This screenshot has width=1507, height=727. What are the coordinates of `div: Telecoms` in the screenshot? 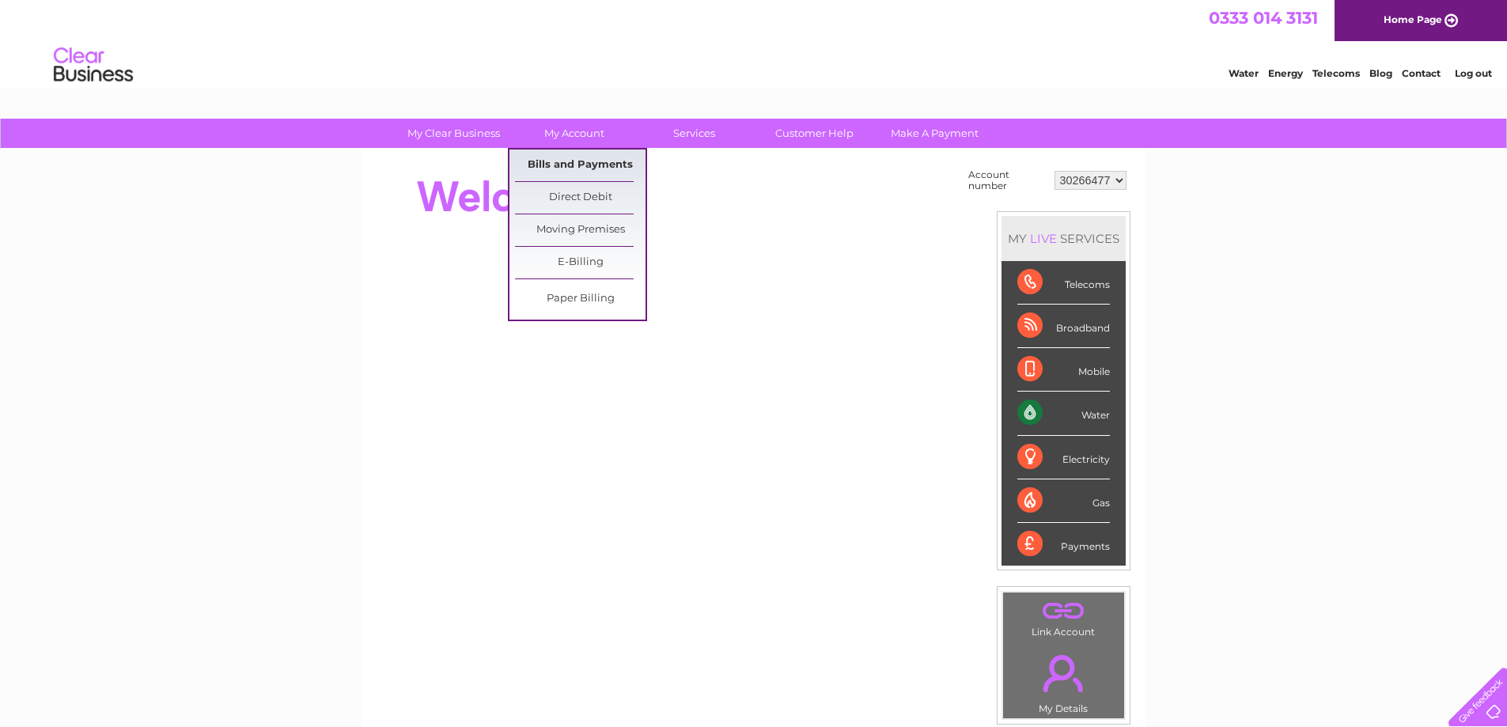 It's located at (1063, 282).